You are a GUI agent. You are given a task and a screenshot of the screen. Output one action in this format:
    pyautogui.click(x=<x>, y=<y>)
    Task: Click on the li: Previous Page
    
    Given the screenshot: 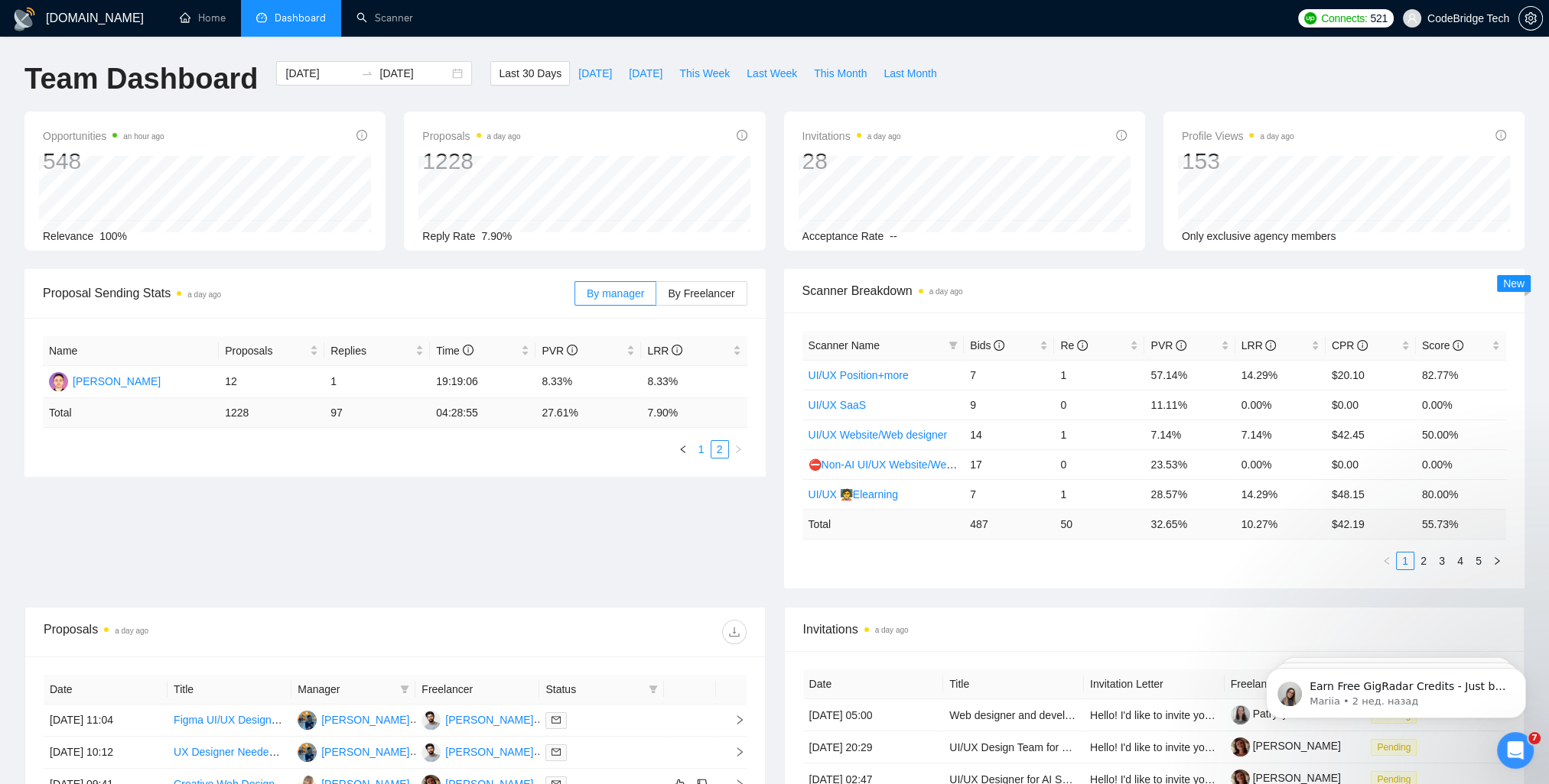 What is the action you would take?
    pyautogui.click(x=1386, y=561)
    